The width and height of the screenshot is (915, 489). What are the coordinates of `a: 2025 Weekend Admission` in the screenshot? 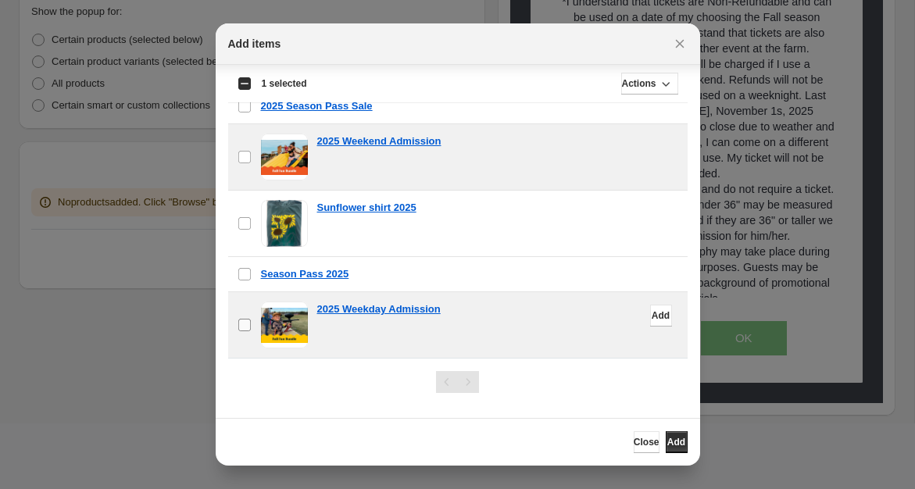 It's located at (379, 141).